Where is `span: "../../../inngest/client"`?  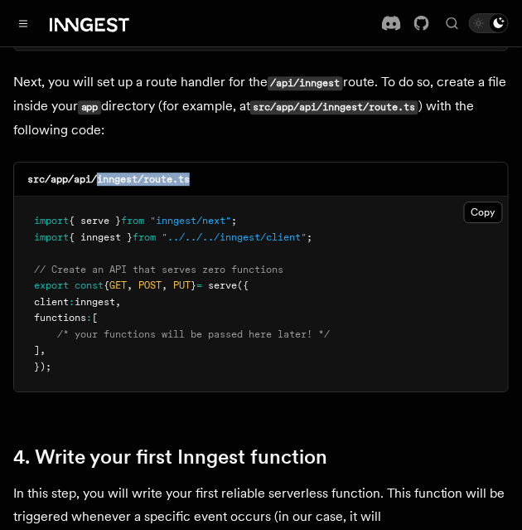
span: "../../../inngest/client" is located at coordinates (234, 237).